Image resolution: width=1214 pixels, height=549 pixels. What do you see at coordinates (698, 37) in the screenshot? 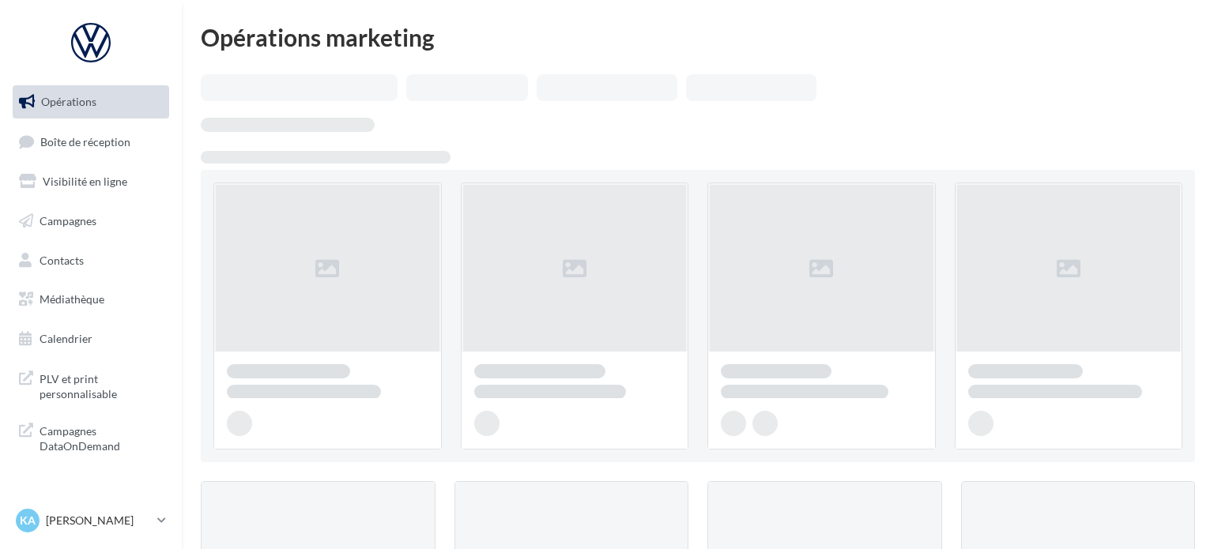
I see `div: Opérations marketing` at bounding box center [698, 37].